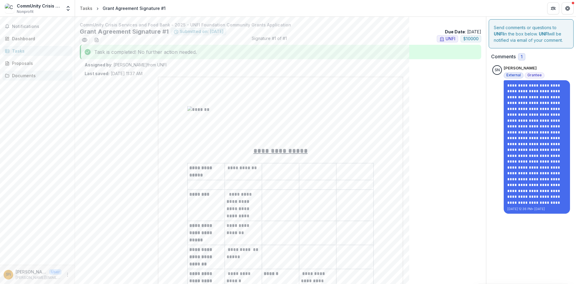 Image resolution: width=576 pixels, height=284 pixels. What do you see at coordinates (281, 52) in the screenshot?
I see `div: Task is completed! No further action needed.` at bounding box center [281, 52].